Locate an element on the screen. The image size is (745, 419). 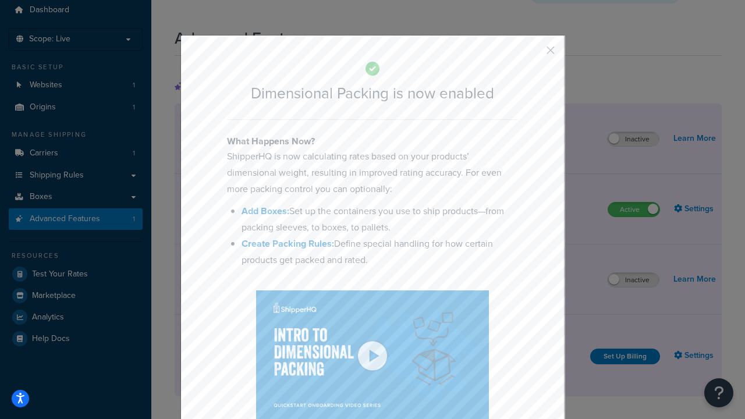
b: Create Packing Rules: is located at coordinates (288, 243).